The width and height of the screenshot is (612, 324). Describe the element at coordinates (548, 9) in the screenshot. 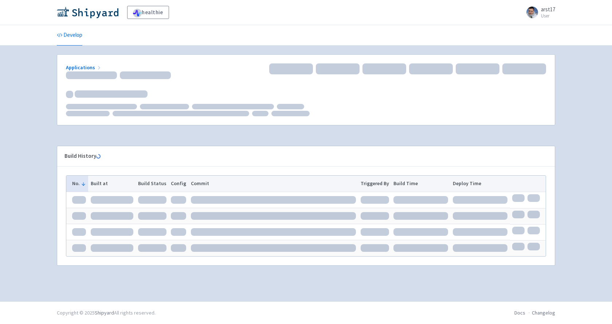

I see `span: arst17` at that location.